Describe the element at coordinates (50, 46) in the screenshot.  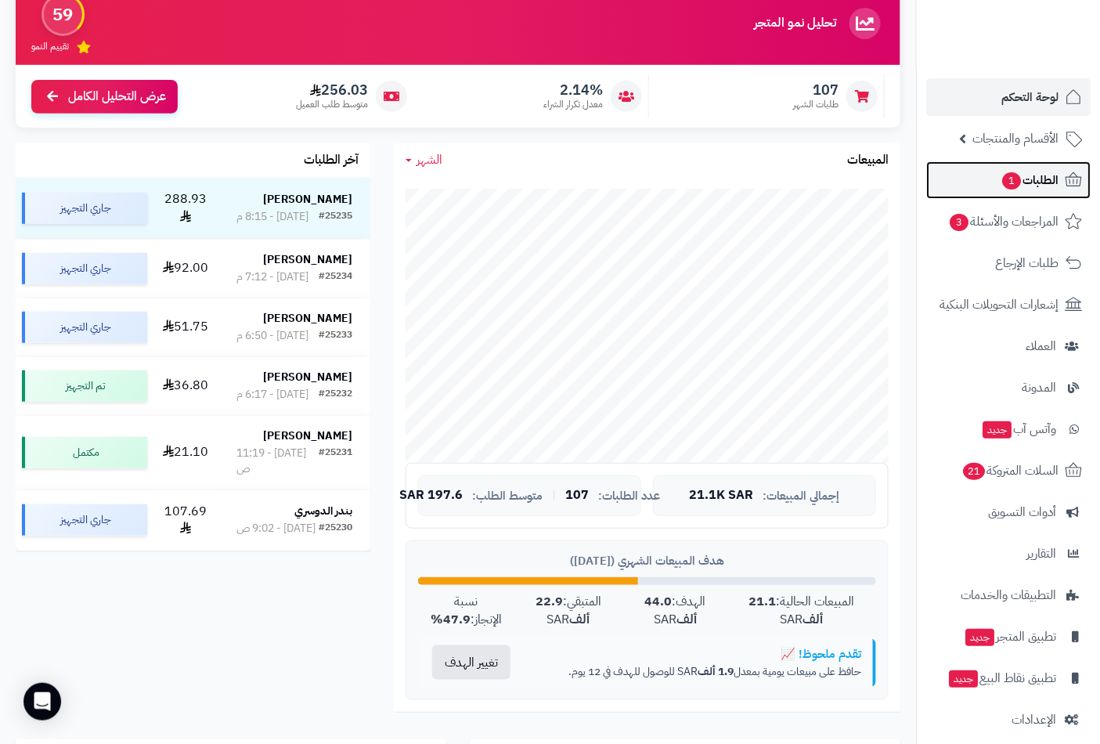
I see `span: تقييم النمو` at that location.